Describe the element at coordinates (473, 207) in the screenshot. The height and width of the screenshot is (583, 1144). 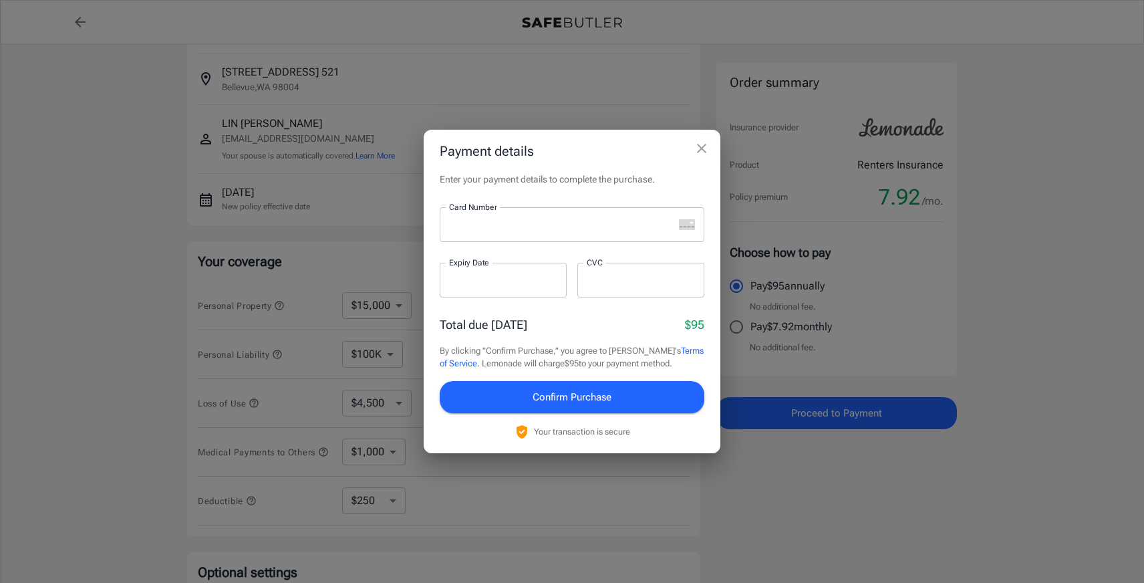
I see `label: Card Number` at that location.